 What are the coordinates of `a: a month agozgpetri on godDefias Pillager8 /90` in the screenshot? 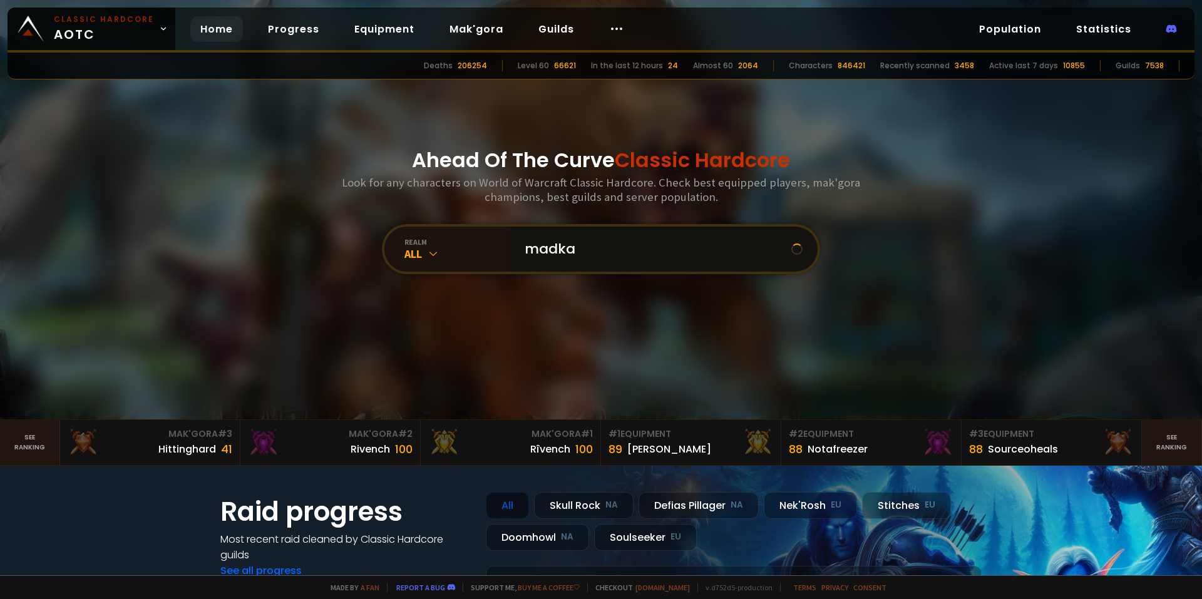 It's located at (734, 582).